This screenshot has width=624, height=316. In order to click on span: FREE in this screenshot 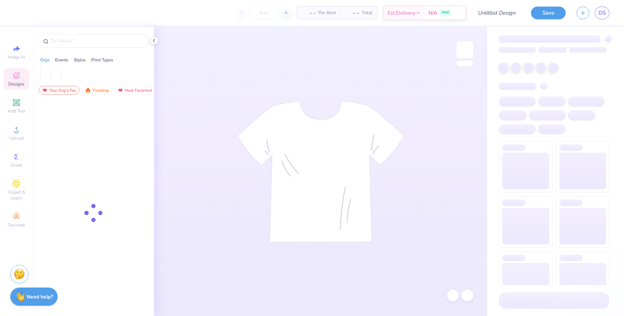, I will do `click(445, 13)`.